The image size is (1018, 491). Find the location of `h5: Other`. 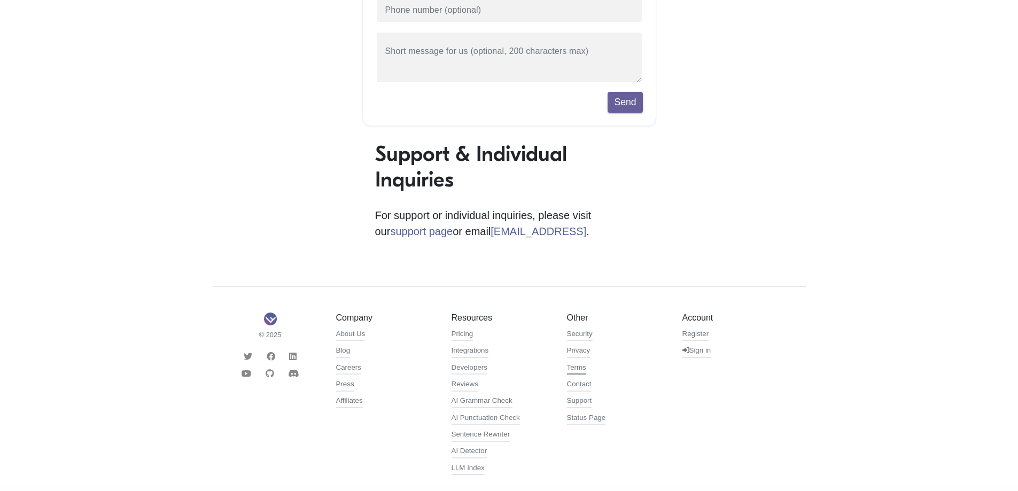

h5: Other is located at coordinates (617, 317).